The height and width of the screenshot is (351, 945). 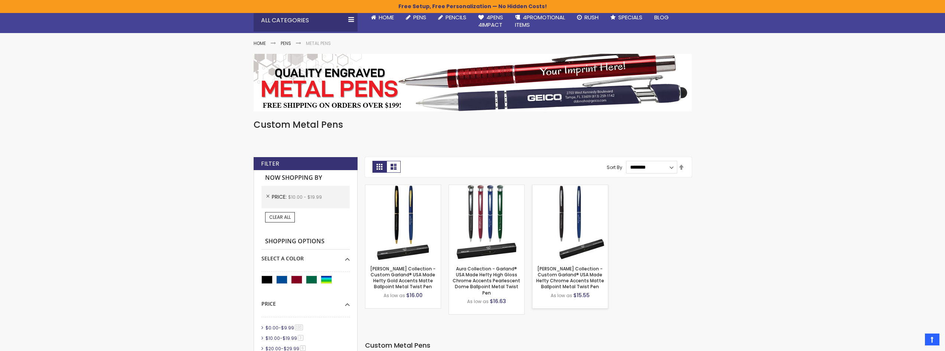 I want to click on a: Specials, so click(x=626, y=17).